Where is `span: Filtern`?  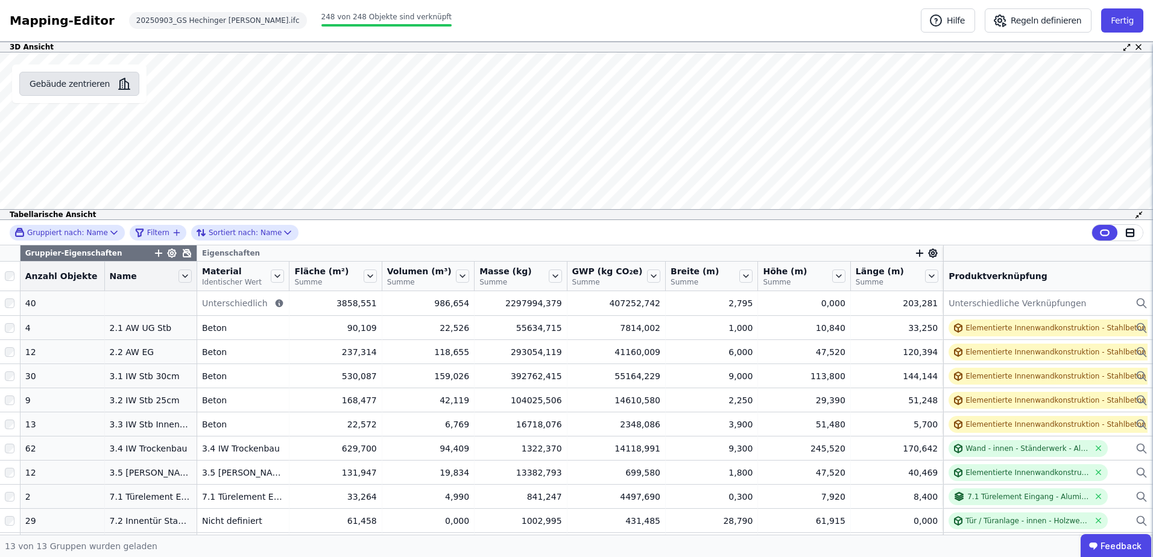
span: Filtern is located at coordinates (158, 233).